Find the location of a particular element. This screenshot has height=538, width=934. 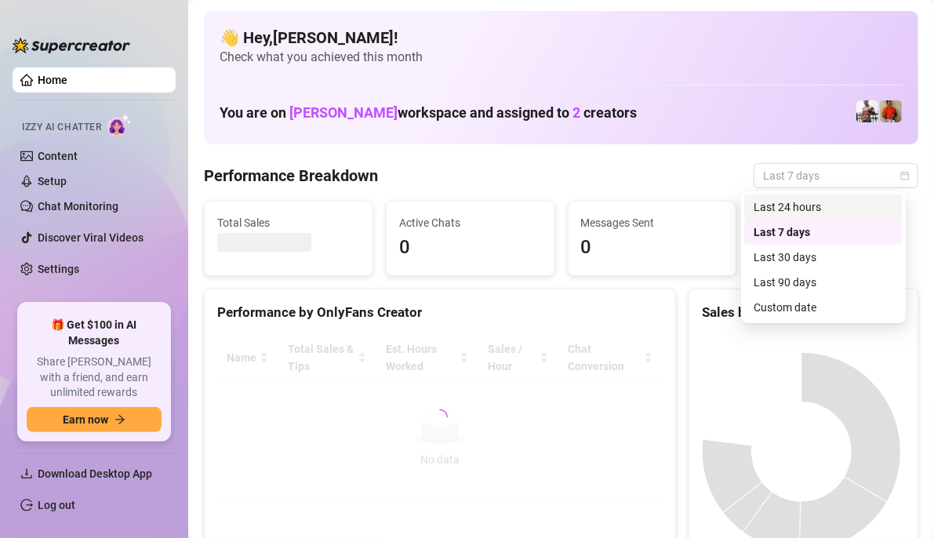

h1: You are on workspace and assigned to creators is located at coordinates (428, 113).